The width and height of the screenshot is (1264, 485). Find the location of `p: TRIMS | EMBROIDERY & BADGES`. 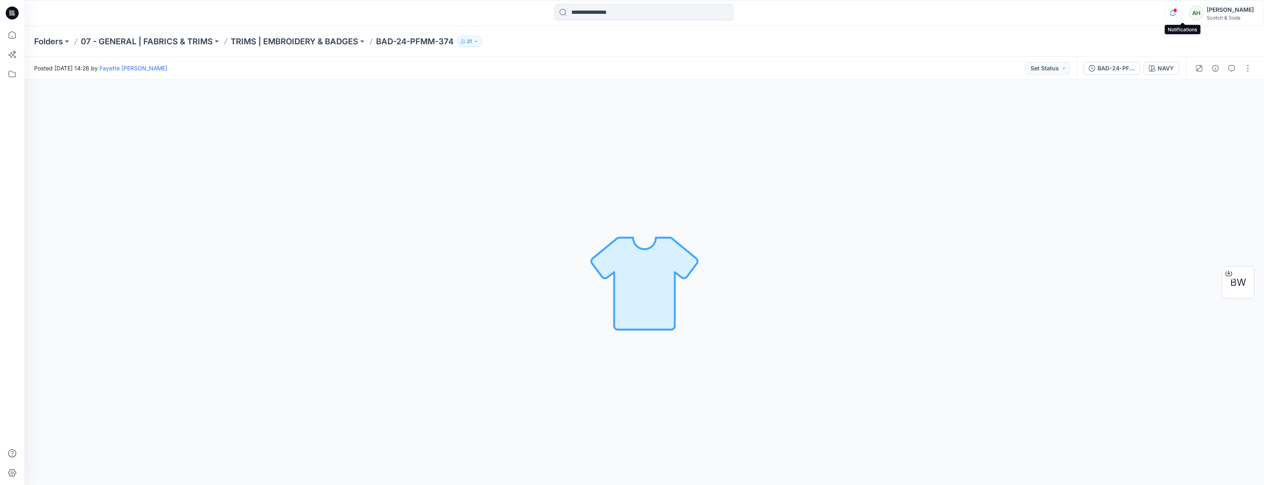

p: TRIMS | EMBROIDERY & BADGES is located at coordinates (294, 41).